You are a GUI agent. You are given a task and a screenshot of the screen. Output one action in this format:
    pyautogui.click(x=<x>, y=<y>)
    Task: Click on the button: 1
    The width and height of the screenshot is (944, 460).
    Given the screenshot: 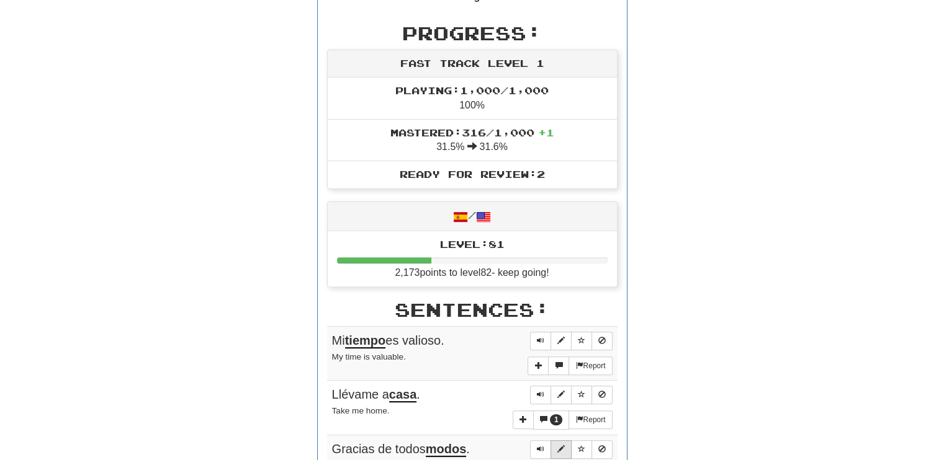 What is the action you would take?
    pyautogui.click(x=551, y=420)
    